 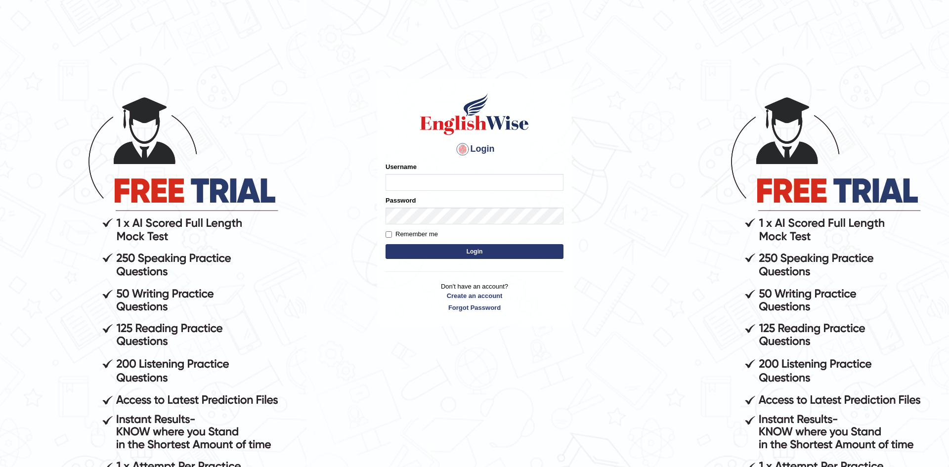 What do you see at coordinates (474, 297) in the screenshot?
I see `p: Don't have an account?` at bounding box center [474, 297].